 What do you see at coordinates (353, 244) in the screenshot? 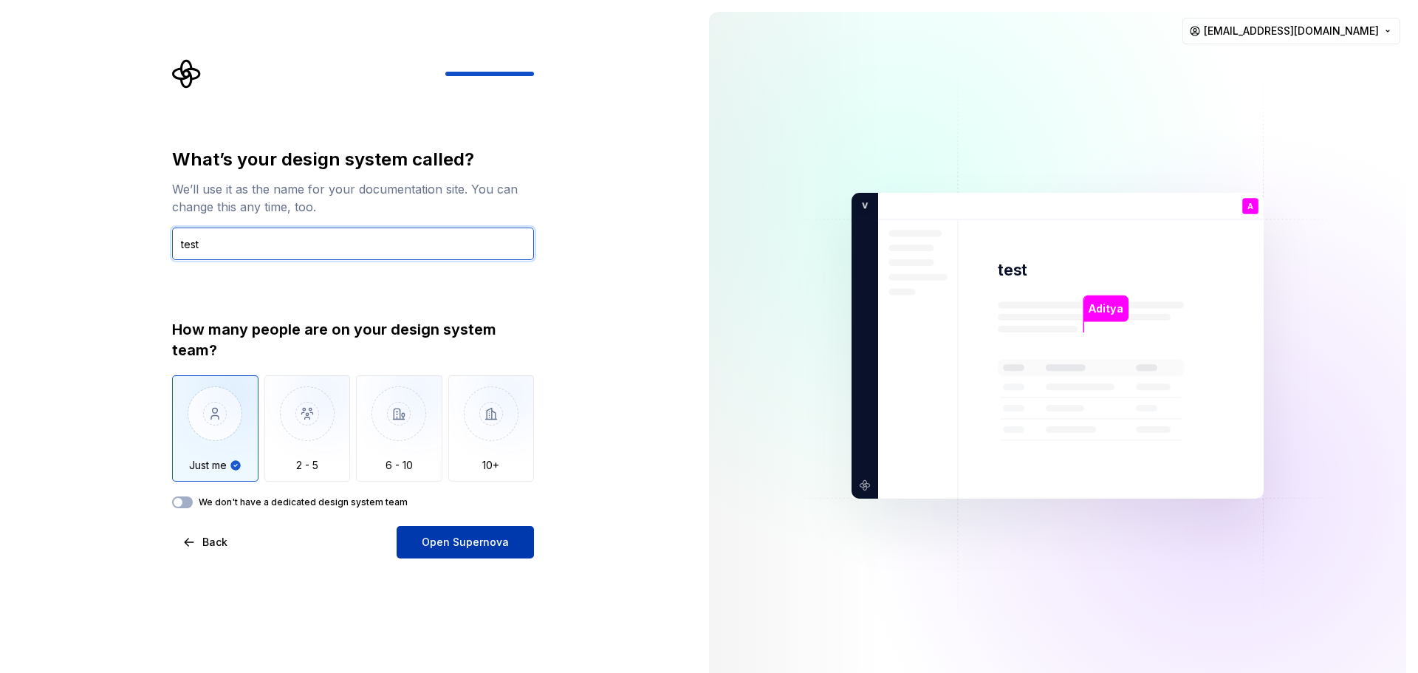
I see `input: Design system name` at bounding box center [353, 244].